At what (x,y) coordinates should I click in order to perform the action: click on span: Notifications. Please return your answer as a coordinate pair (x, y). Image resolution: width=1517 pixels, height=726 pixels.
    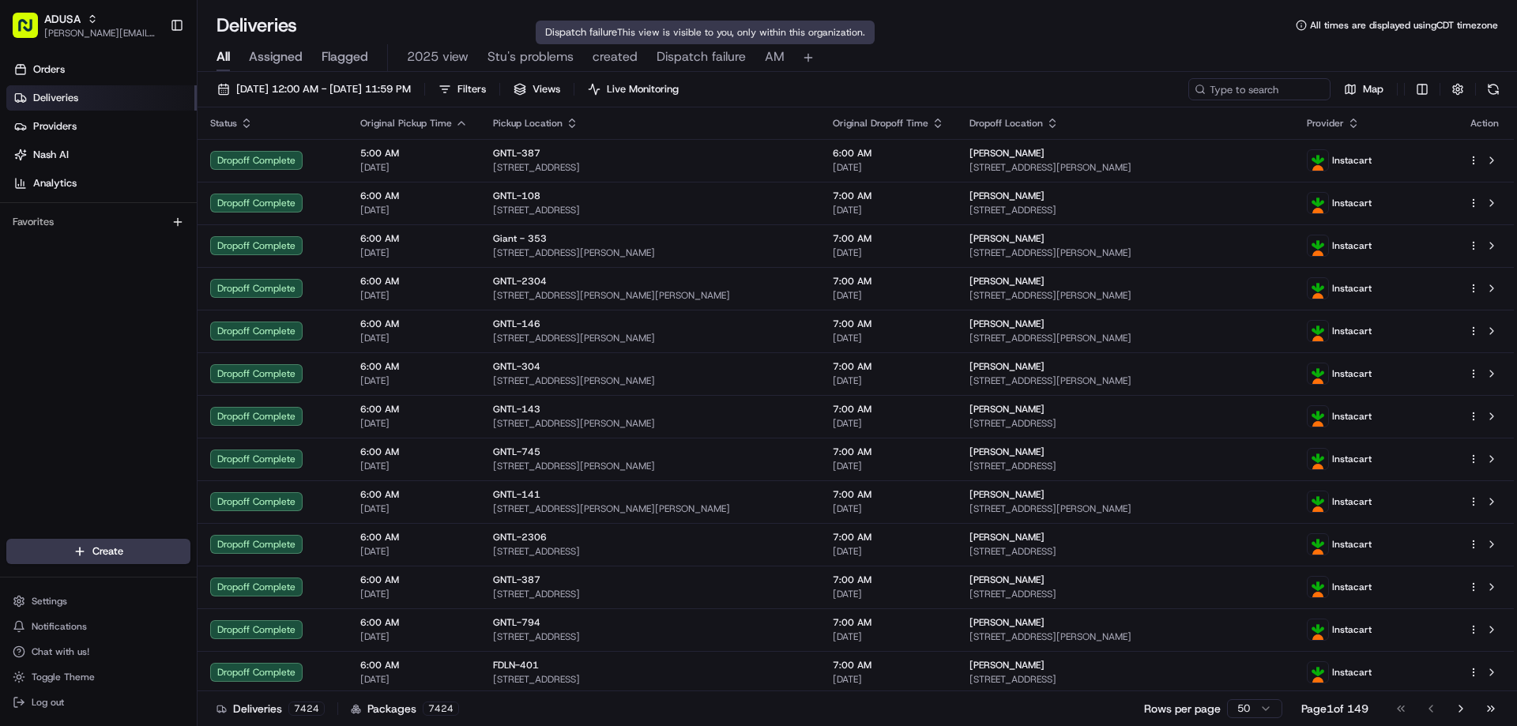
    Looking at the image, I should click on (59, 627).